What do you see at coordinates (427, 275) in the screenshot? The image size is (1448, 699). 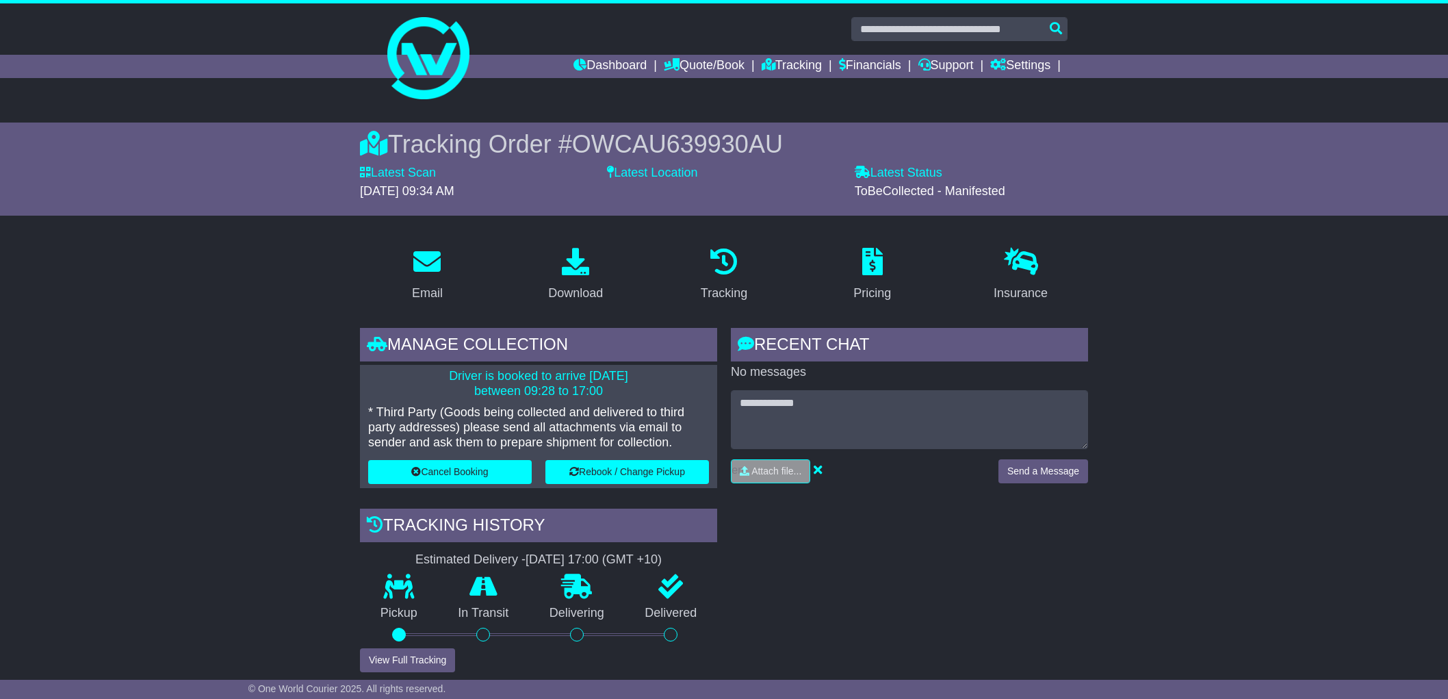 I see `a: Email` at bounding box center [427, 275].